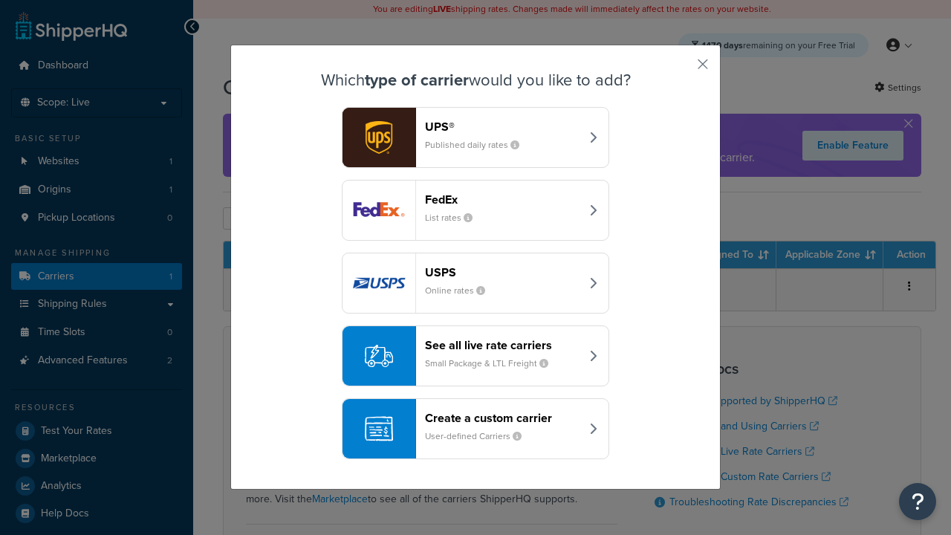  What do you see at coordinates (502, 345) in the screenshot?
I see `header: See all live rate carriers` at bounding box center [502, 345].